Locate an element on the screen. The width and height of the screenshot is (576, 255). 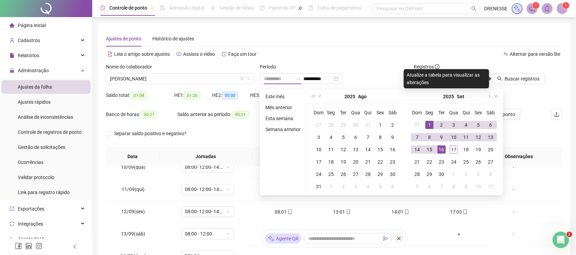
span: export is located at coordinates (12, 208).